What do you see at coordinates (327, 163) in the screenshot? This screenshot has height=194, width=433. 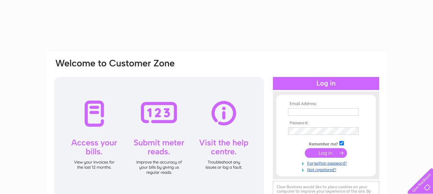 I see `a: Forgotten password?` at bounding box center [327, 163].